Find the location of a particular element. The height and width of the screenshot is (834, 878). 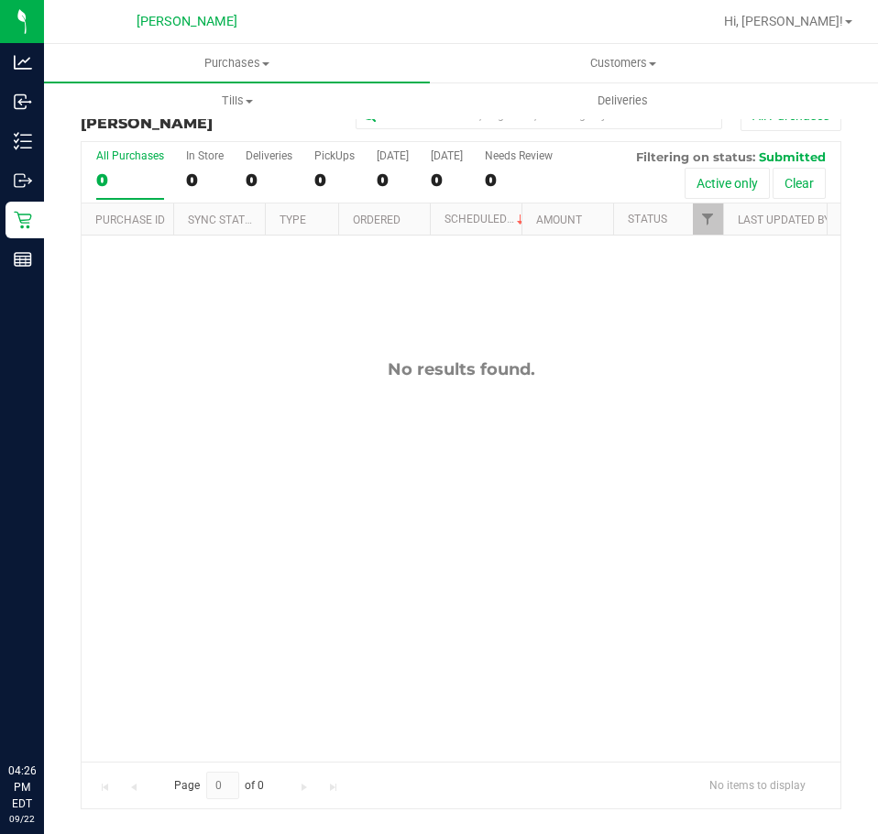

div: In Store is located at coordinates (204, 156).